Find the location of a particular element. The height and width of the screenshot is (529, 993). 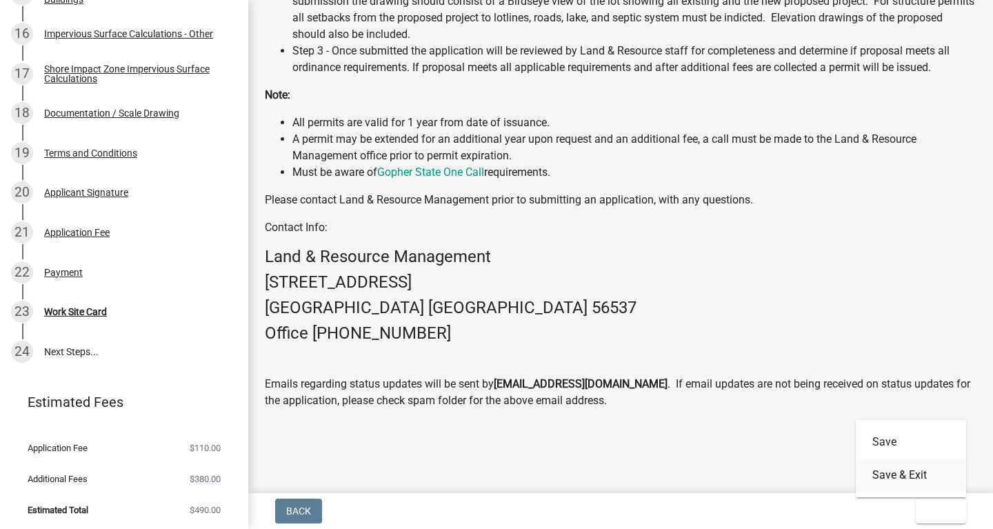

button: Exit is located at coordinates (940, 511).